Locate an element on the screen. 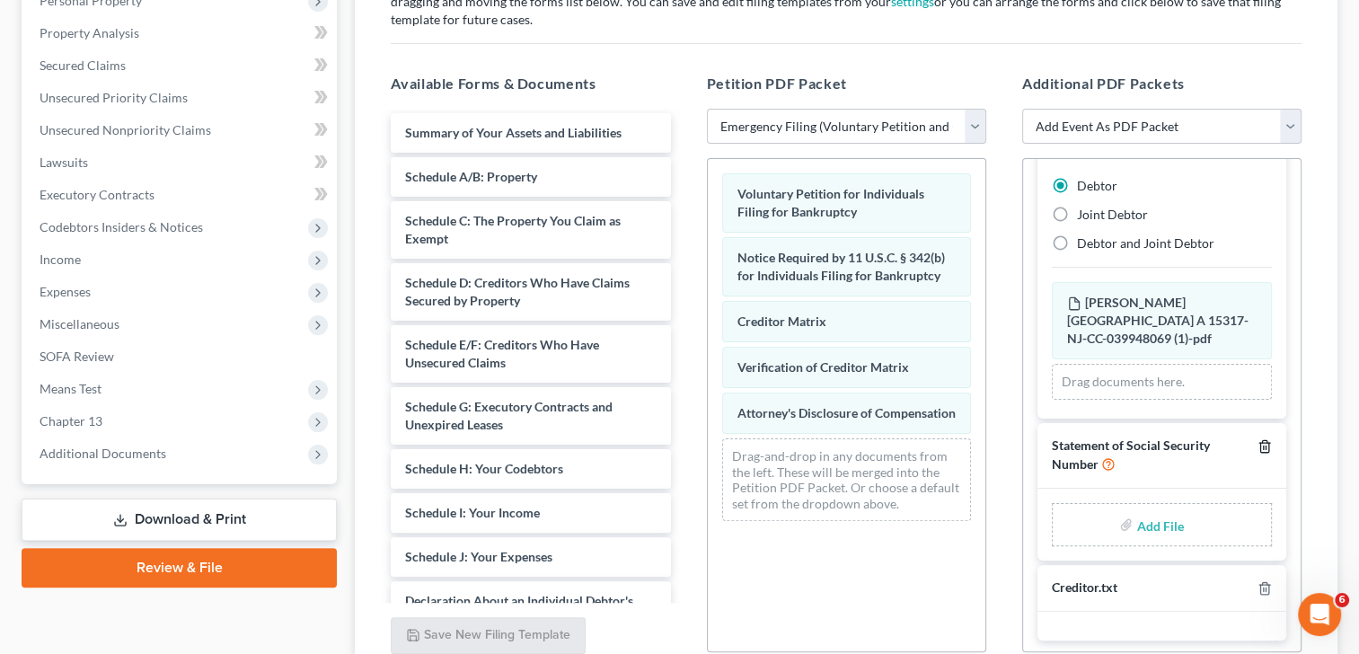  div: Drag documents here. is located at coordinates (1161, 382).